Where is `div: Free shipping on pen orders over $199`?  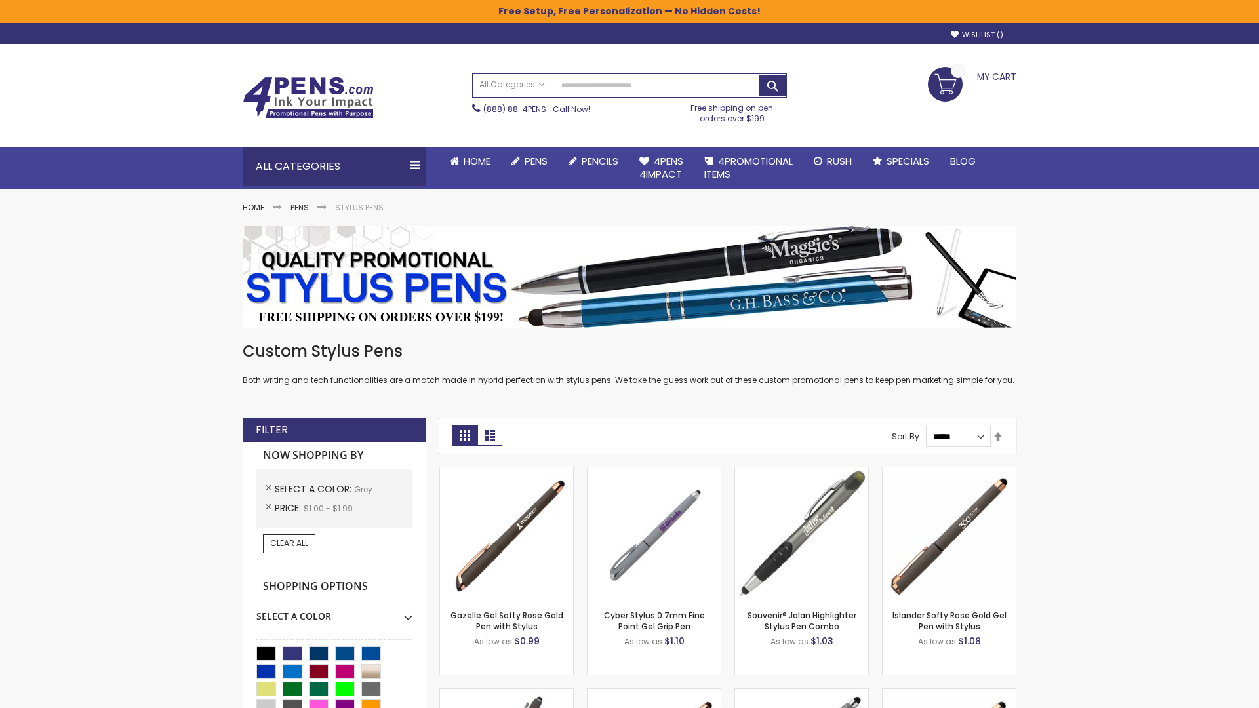
div: Free shipping on pen orders over $199 is located at coordinates (733, 111).